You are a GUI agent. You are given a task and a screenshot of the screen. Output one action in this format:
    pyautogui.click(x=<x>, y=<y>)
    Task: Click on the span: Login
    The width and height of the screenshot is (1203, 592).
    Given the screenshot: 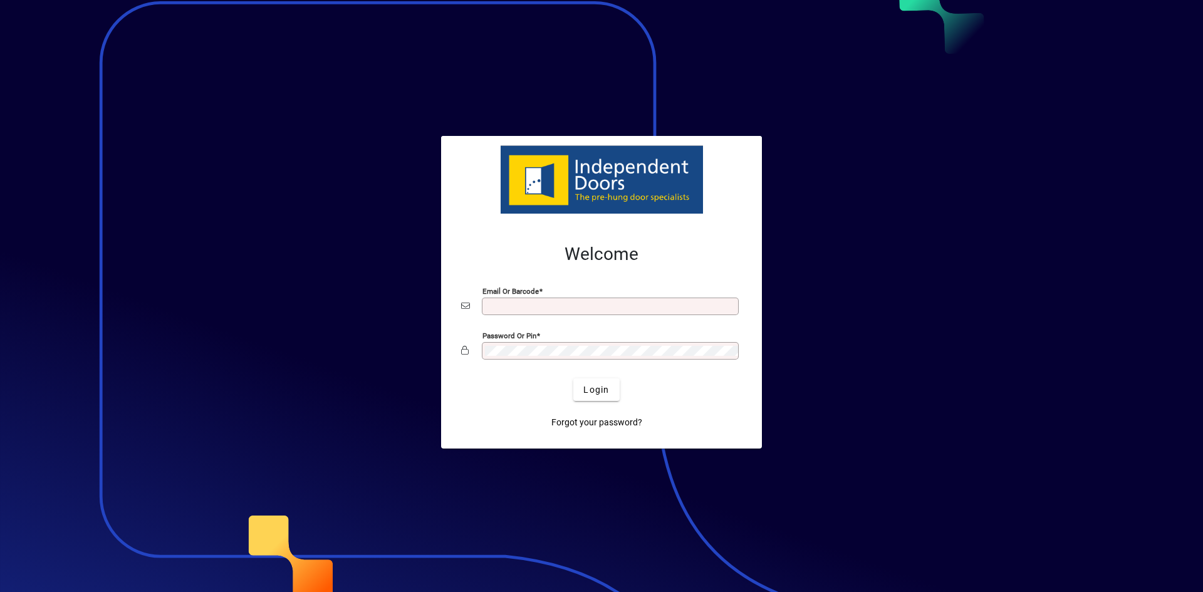 What is the action you would take?
    pyautogui.click(x=596, y=390)
    